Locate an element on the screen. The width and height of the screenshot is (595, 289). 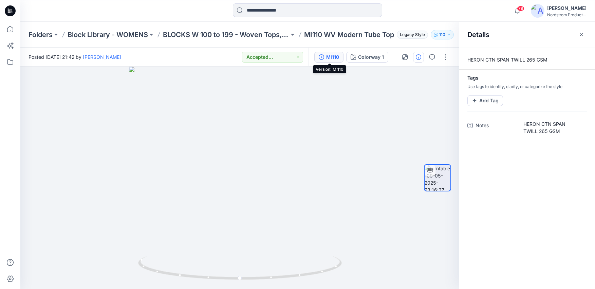
button: Add Tag is located at coordinates (485, 101).